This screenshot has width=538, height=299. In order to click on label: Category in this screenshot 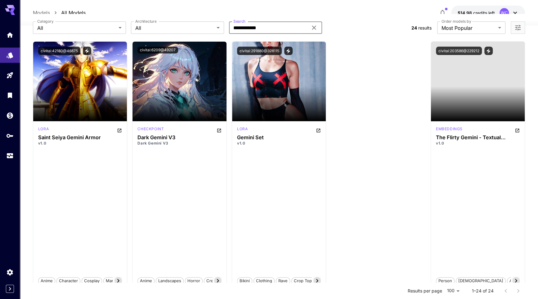, I will do `click(45, 21)`.